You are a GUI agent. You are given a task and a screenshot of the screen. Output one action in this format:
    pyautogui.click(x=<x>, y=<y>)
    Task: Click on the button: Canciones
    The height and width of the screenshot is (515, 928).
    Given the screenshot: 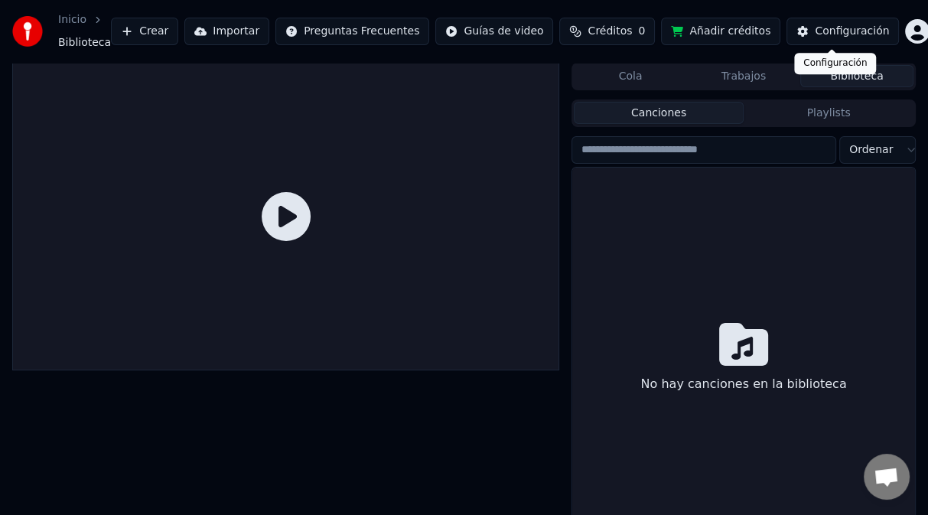 What is the action you would take?
    pyautogui.click(x=659, y=113)
    